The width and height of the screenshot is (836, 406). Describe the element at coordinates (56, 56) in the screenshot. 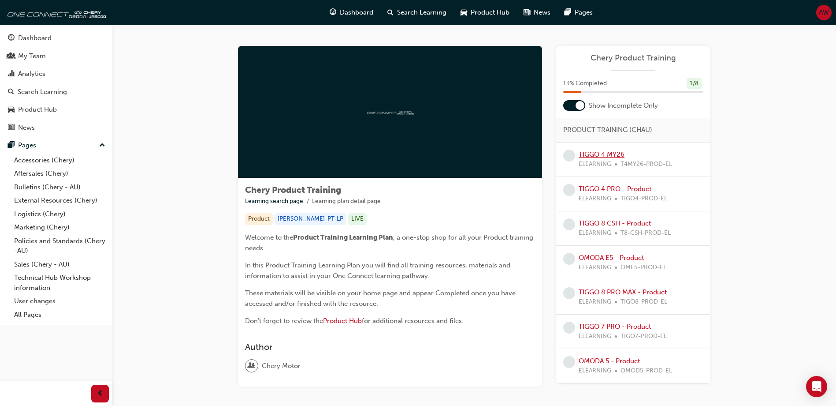

I see `a: My Team` at that location.